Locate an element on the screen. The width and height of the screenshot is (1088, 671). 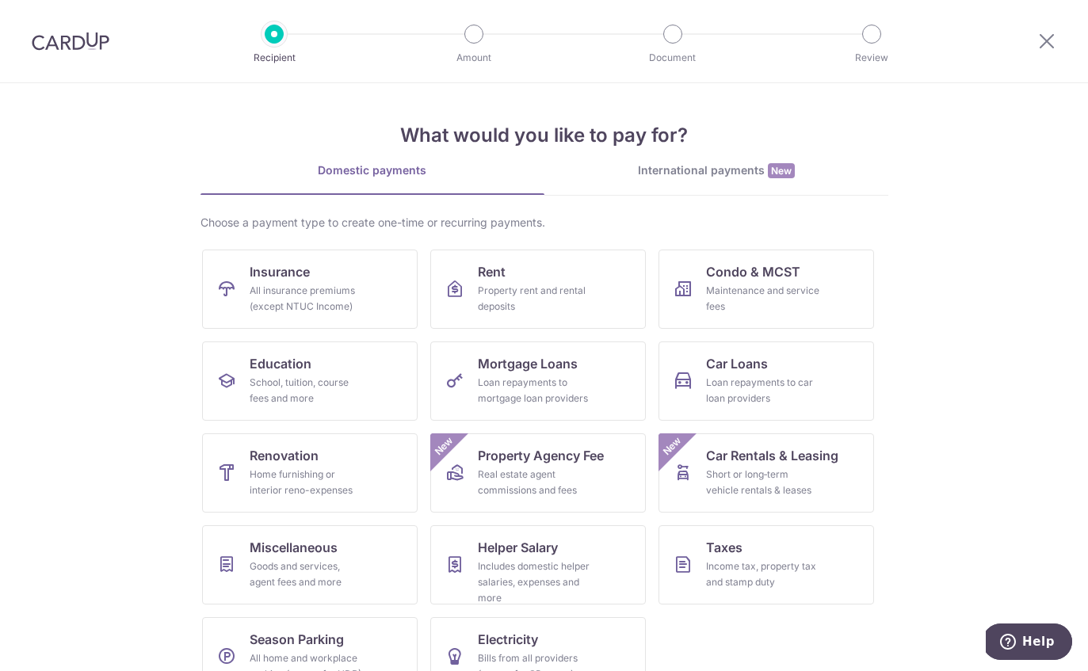
span: Car Rentals & Leasing is located at coordinates (772, 456).